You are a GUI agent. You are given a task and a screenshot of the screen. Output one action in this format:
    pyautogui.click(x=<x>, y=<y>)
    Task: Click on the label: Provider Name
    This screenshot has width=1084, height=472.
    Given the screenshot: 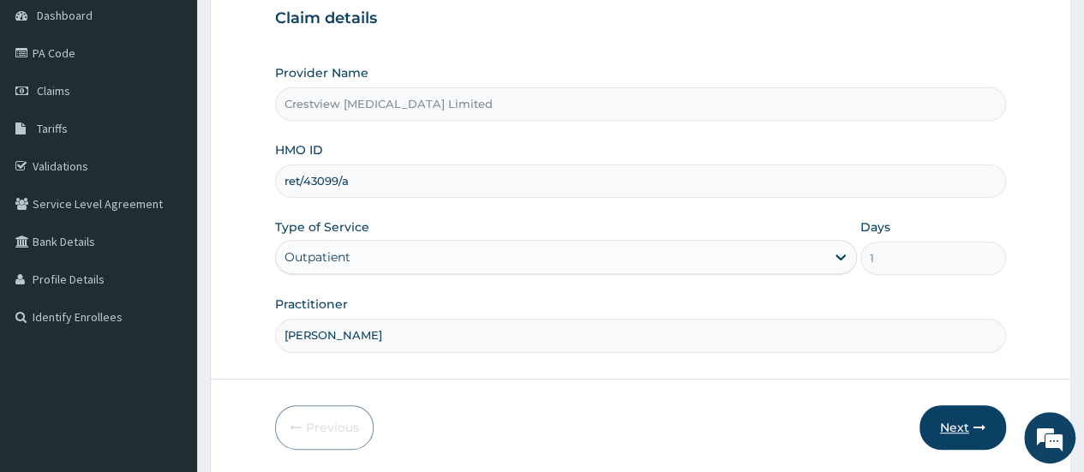 What is the action you would take?
    pyautogui.click(x=321, y=73)
    